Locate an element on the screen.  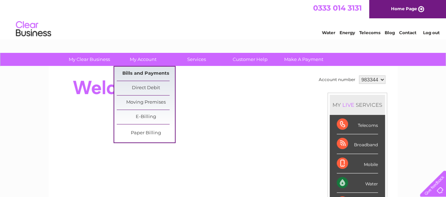
a: Make A Payment is located at coordinates (303, 59).